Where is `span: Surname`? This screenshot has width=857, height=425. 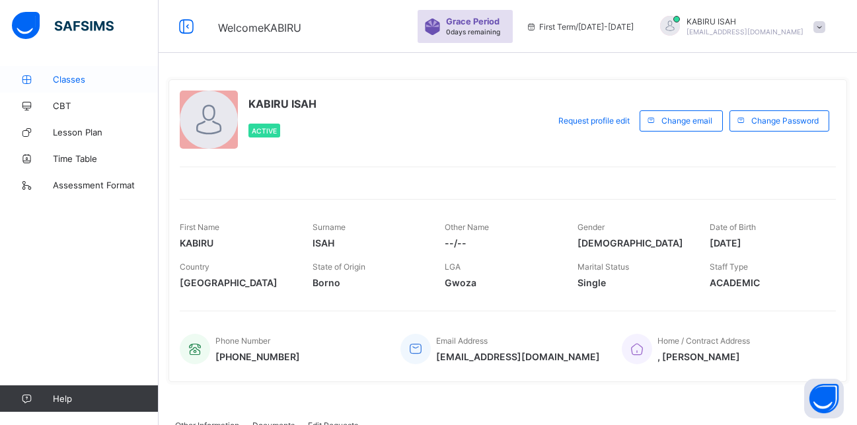 span: Surname is located at coordinates (329, 227).